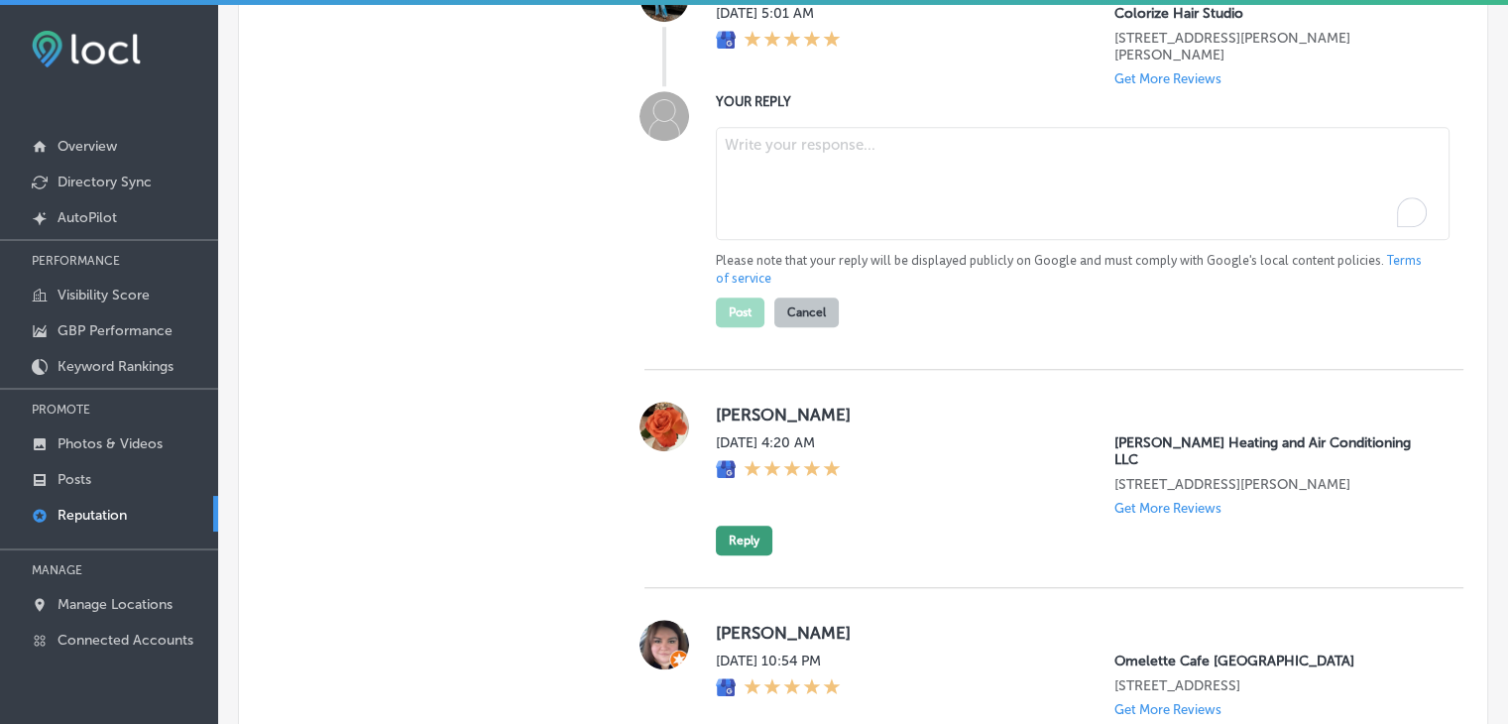 This screenshot has width=1508, height=724. Describe the element at coordinates (92, 515) in the screenshot. I see `p: Reputation` at that location.